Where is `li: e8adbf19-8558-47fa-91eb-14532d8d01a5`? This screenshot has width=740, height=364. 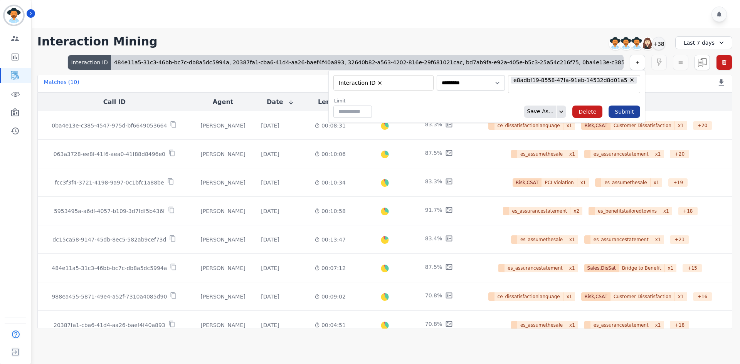 li: e8adbf19-8558-47fa-91eb-14532d8d01a5 is located at coordinates (574, 80).